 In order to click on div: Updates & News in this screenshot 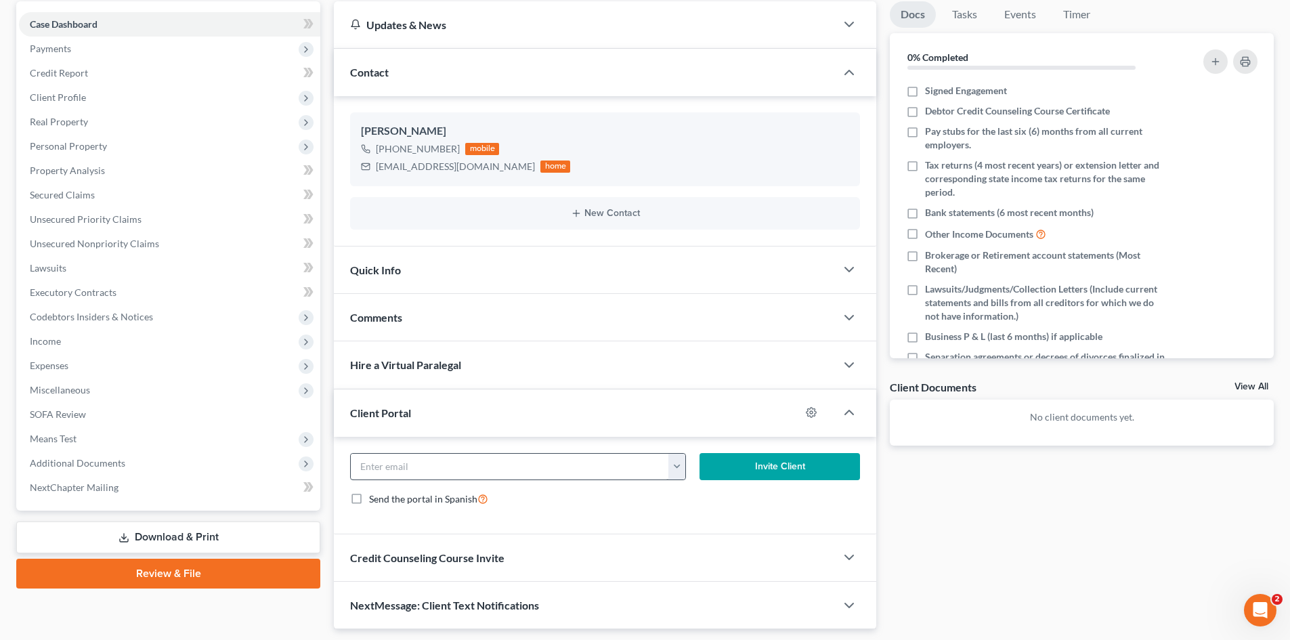, I will do `click(584, 24)`.